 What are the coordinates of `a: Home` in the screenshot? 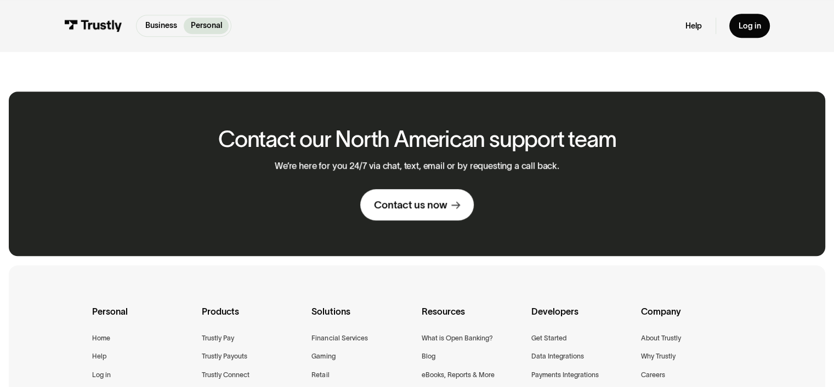 It's located at (101, 338).